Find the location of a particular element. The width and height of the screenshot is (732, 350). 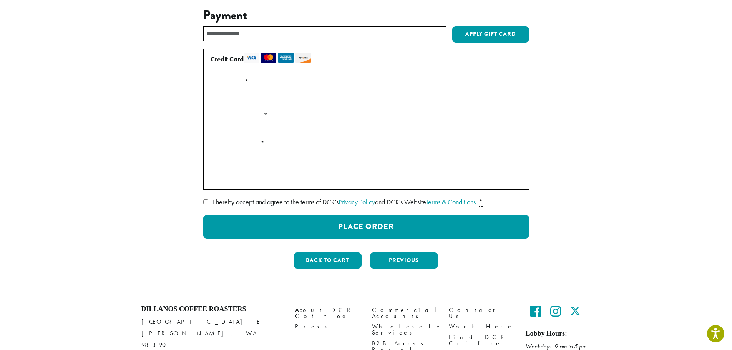

h5: Lobby Hours: is located at coordinates (558, 334).